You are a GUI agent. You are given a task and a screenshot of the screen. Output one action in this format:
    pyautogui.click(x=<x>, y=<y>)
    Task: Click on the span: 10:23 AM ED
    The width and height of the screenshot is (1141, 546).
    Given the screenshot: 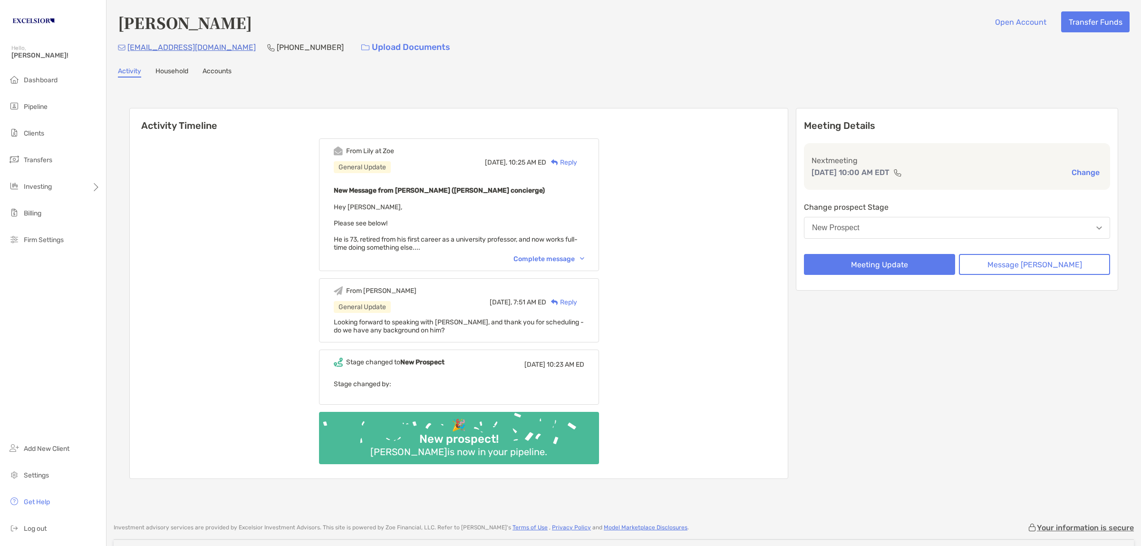 What is the action you would take?
    pyautogui.click(x=565, y=364)
    